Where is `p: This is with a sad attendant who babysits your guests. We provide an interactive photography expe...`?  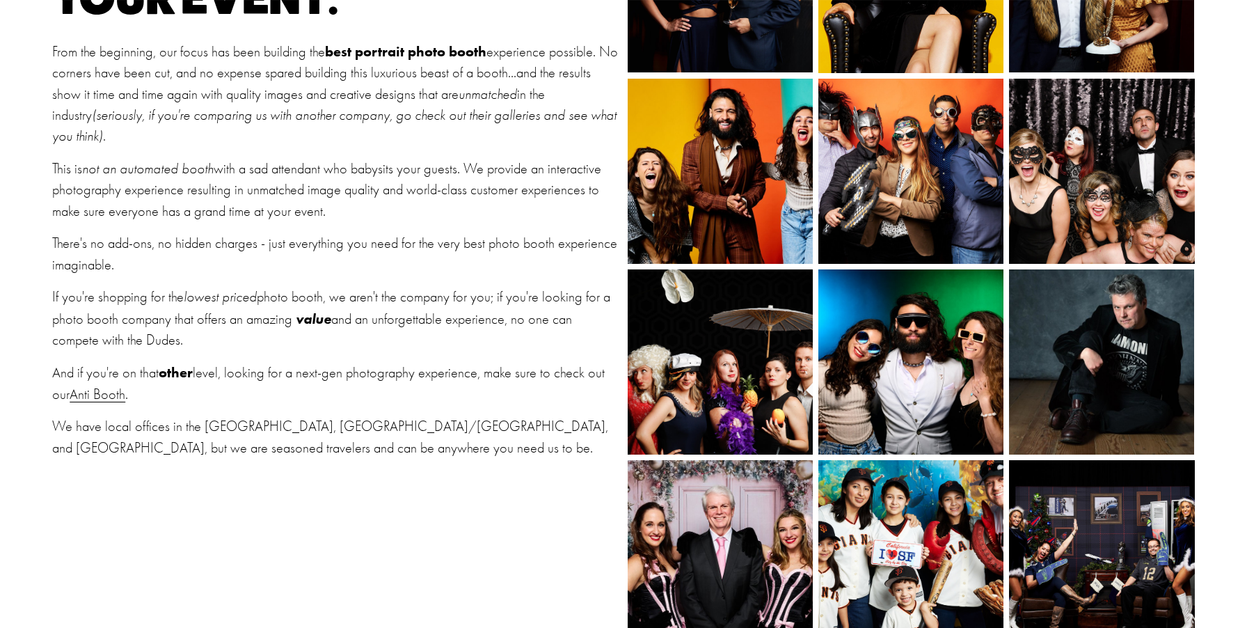 p: This is with a sad attendant who babysits your guests. We provide an interactive photography expe... is located at coordinates (335, 190).